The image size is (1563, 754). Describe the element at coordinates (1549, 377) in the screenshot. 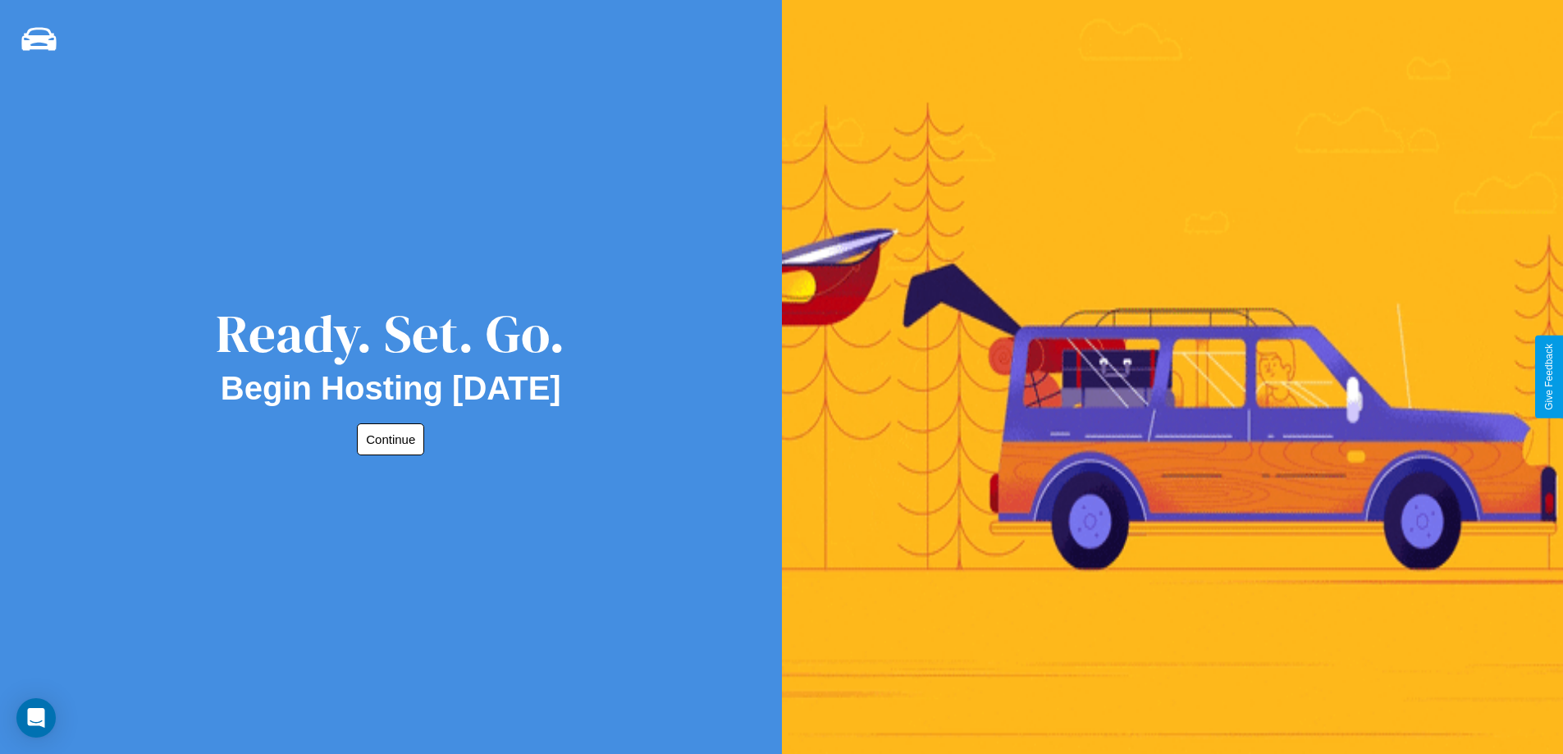

I see `div: Give Feedback` at that location.